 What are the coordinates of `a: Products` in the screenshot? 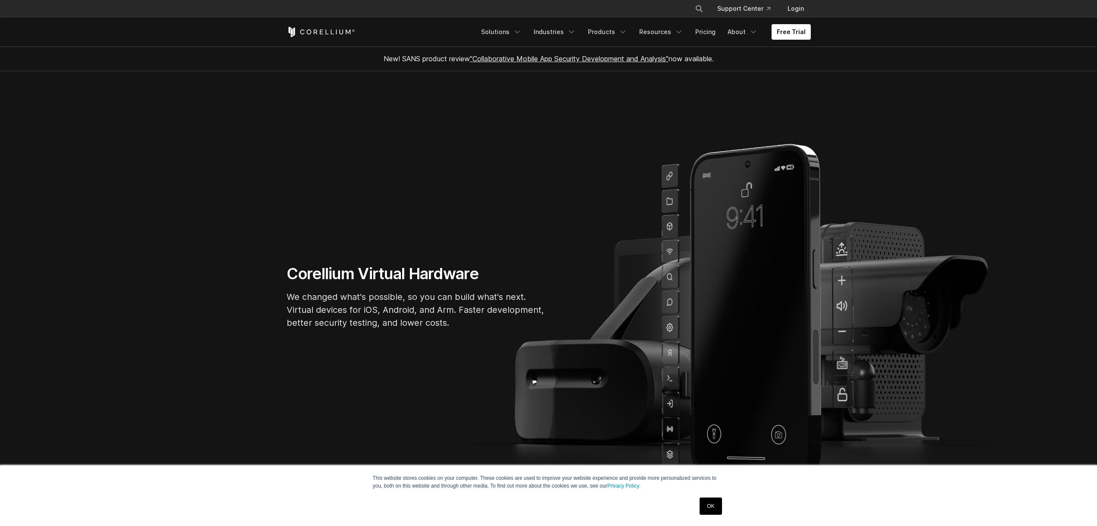 It's located at (607, 32).